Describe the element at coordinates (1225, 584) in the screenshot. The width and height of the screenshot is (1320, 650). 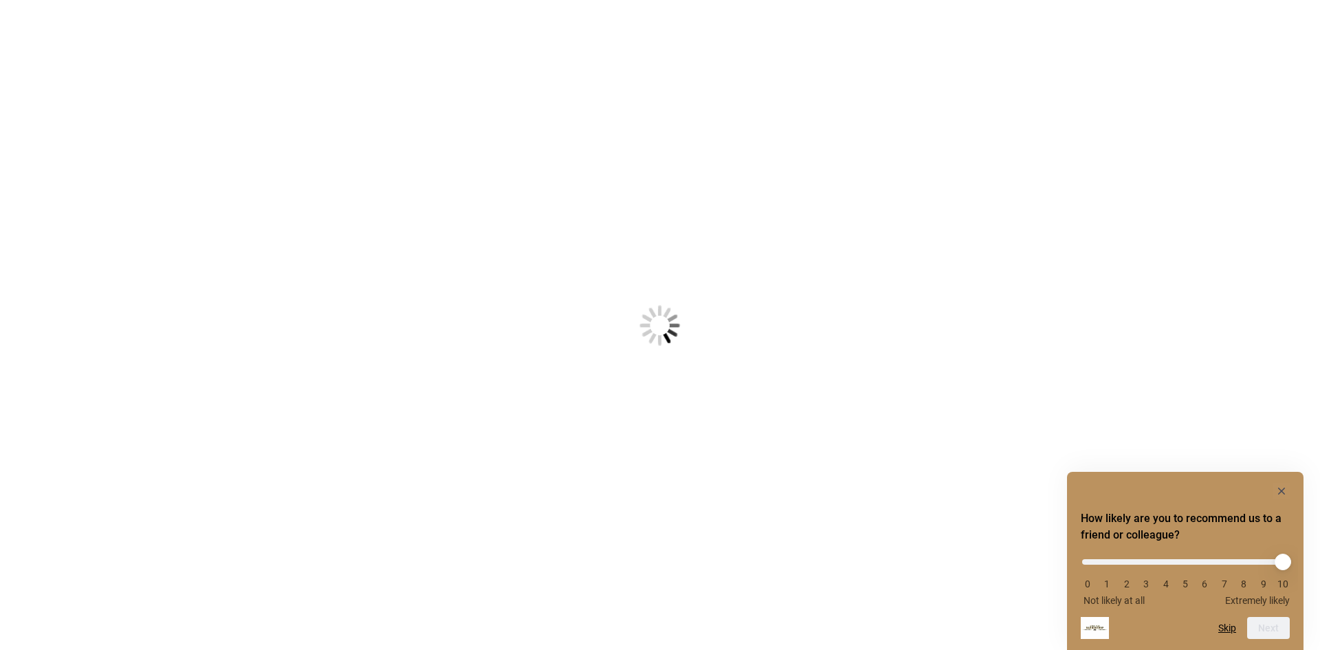
I see `li: 7` at that location.